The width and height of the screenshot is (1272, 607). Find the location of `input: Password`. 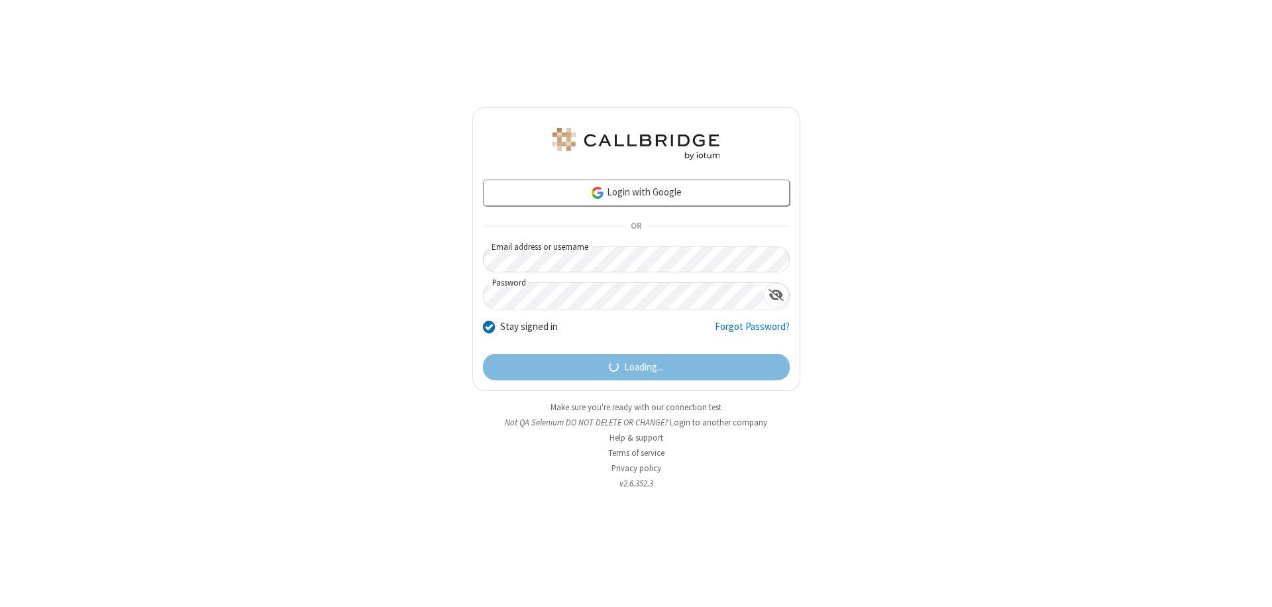

input: Password is located at coordinates (623, 295).